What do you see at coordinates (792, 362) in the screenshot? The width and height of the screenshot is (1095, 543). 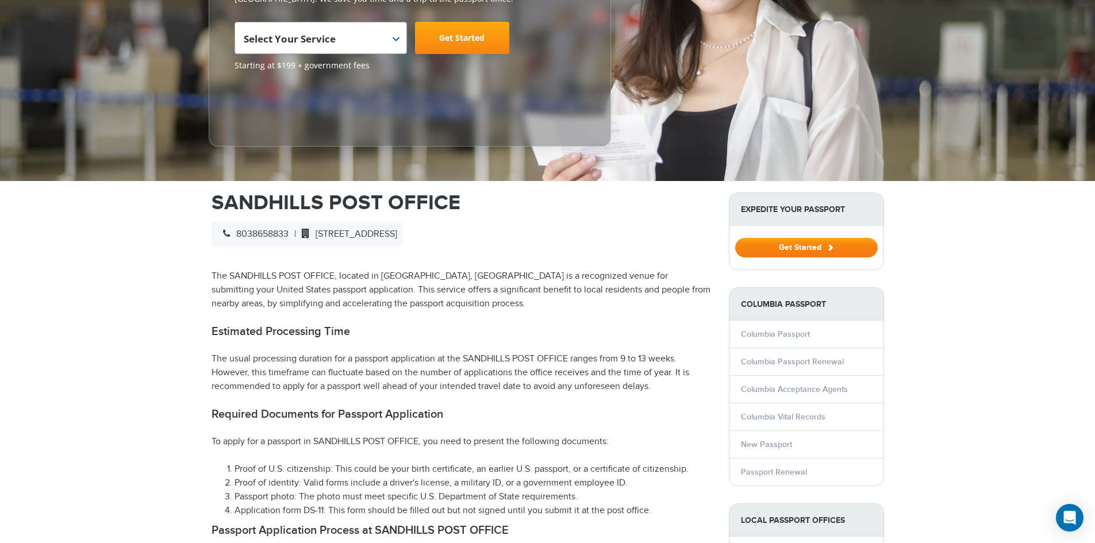 I see `a: Columbia Passport Renewal` at bounding box center [792, 362].